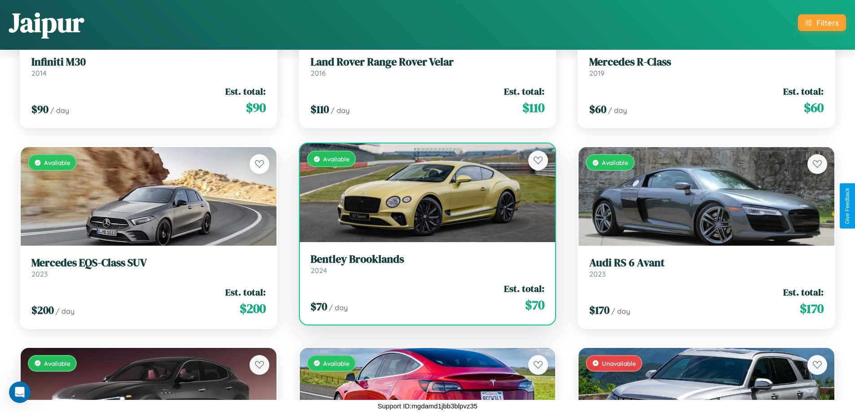 Image resolution: width=855 pixels, height=412 pixels. What do you see at coordinates (821, 22) in the screenshot?
I see `button: Filters` at bounding box center [821, 22].